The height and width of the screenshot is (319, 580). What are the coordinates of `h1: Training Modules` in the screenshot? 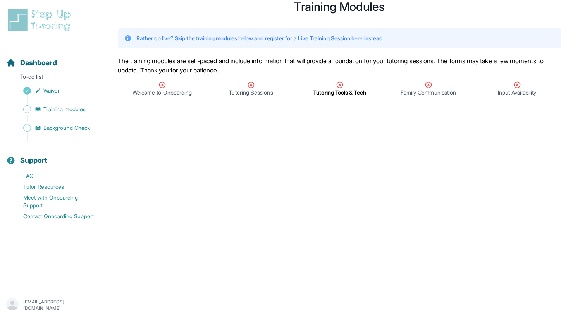 It's located at (339, 7).